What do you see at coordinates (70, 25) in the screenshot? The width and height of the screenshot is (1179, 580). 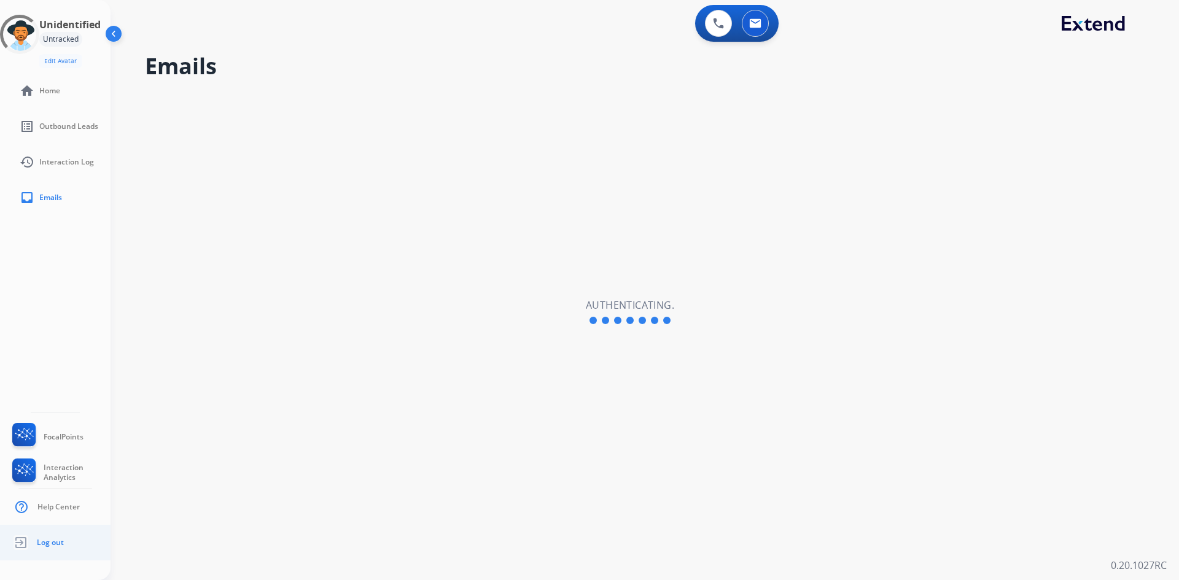 I see `h3: Unidentified` at bounding box center [70, 25].